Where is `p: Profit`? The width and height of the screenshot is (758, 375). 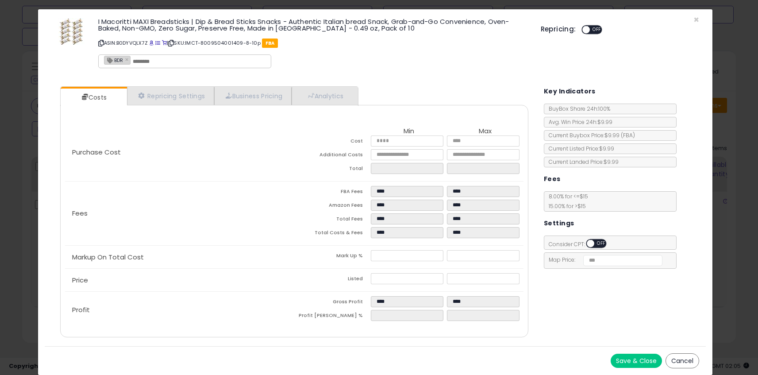
p: Profit is located at coordinates (180, 310).